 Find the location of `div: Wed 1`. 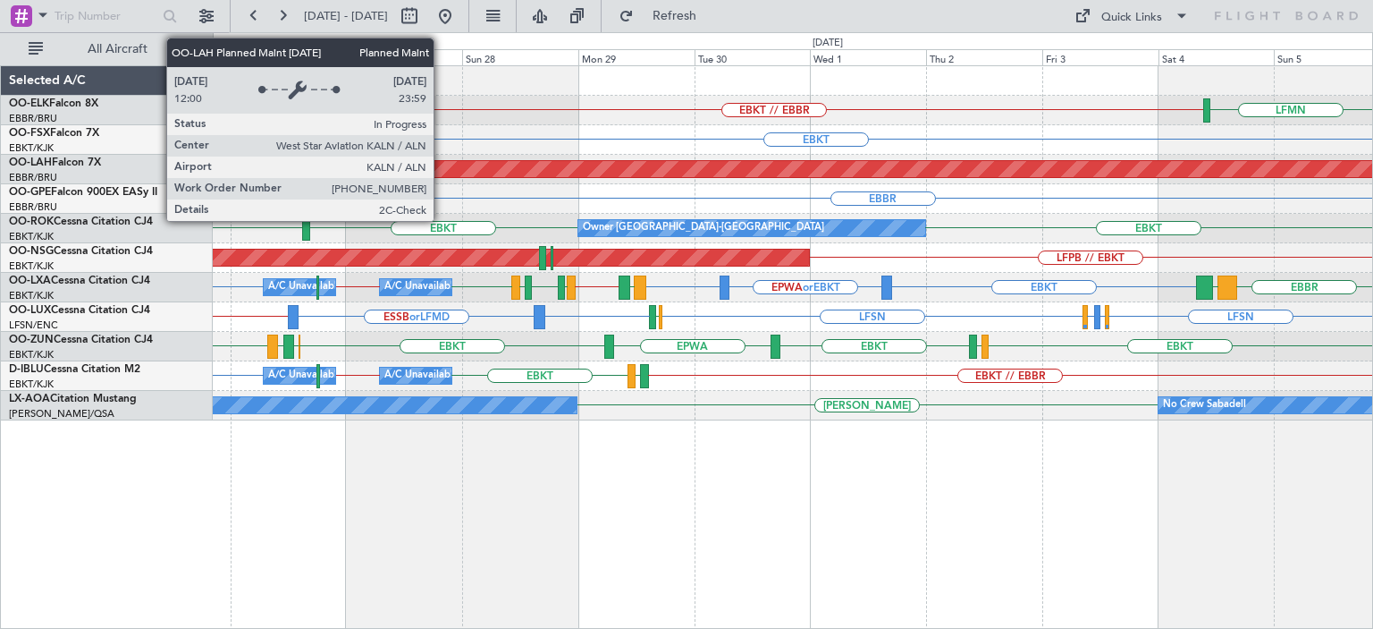

div: Wed 1 is located at coordinates (868, 57).